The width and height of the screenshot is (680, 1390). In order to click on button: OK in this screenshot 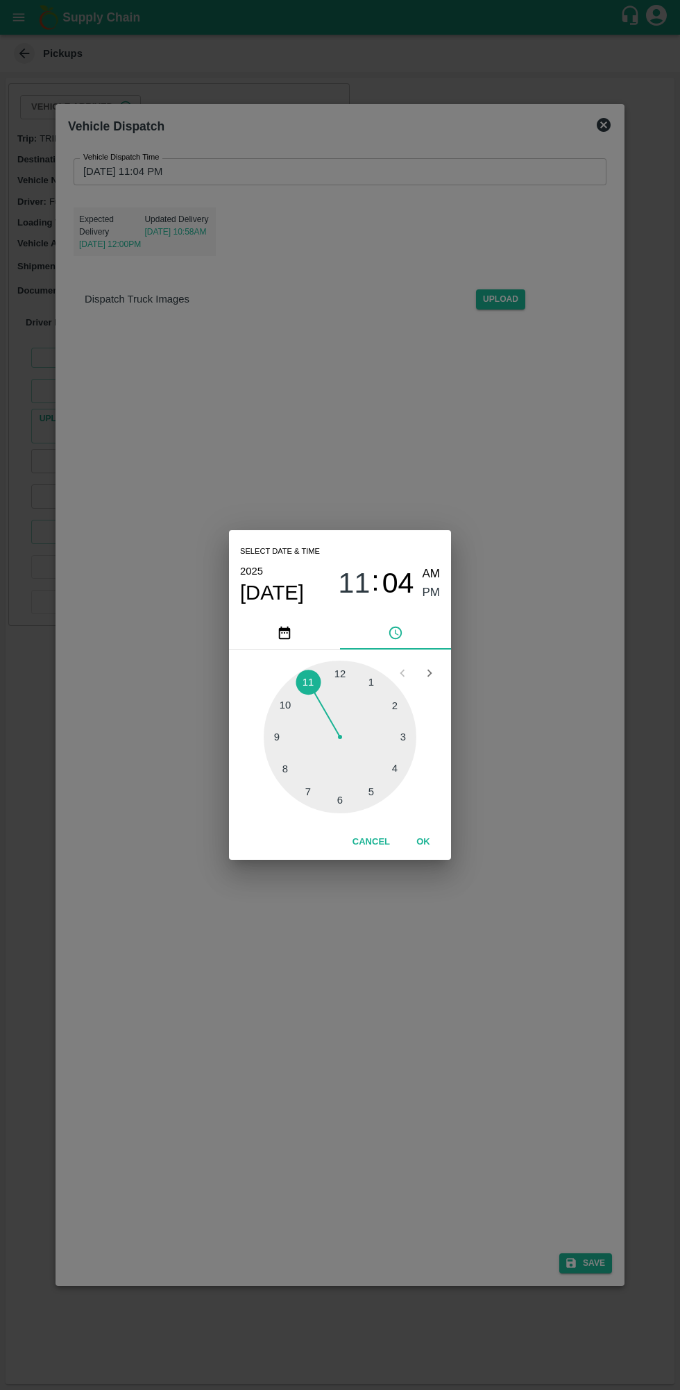, I will do `click(423, 842)`.